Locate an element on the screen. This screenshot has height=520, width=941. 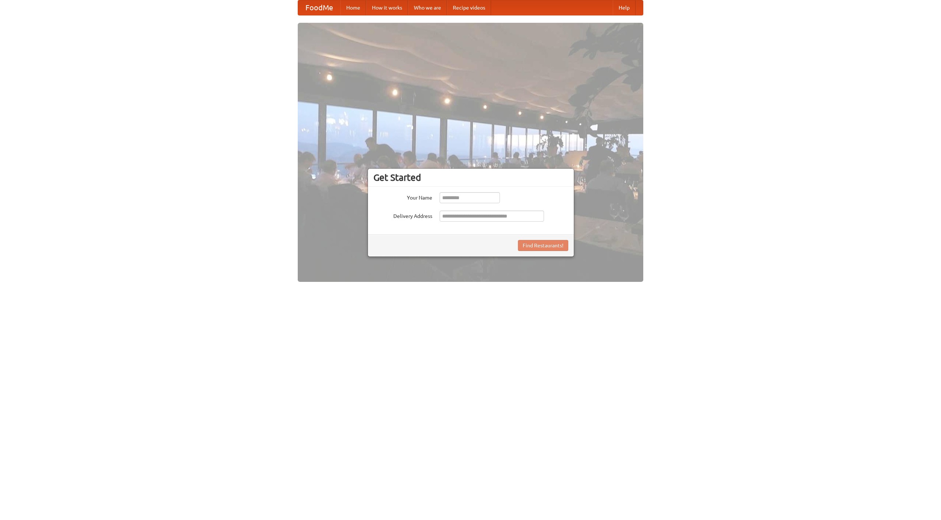
button: Find Restaurants! is located at coordinates (543, 246).